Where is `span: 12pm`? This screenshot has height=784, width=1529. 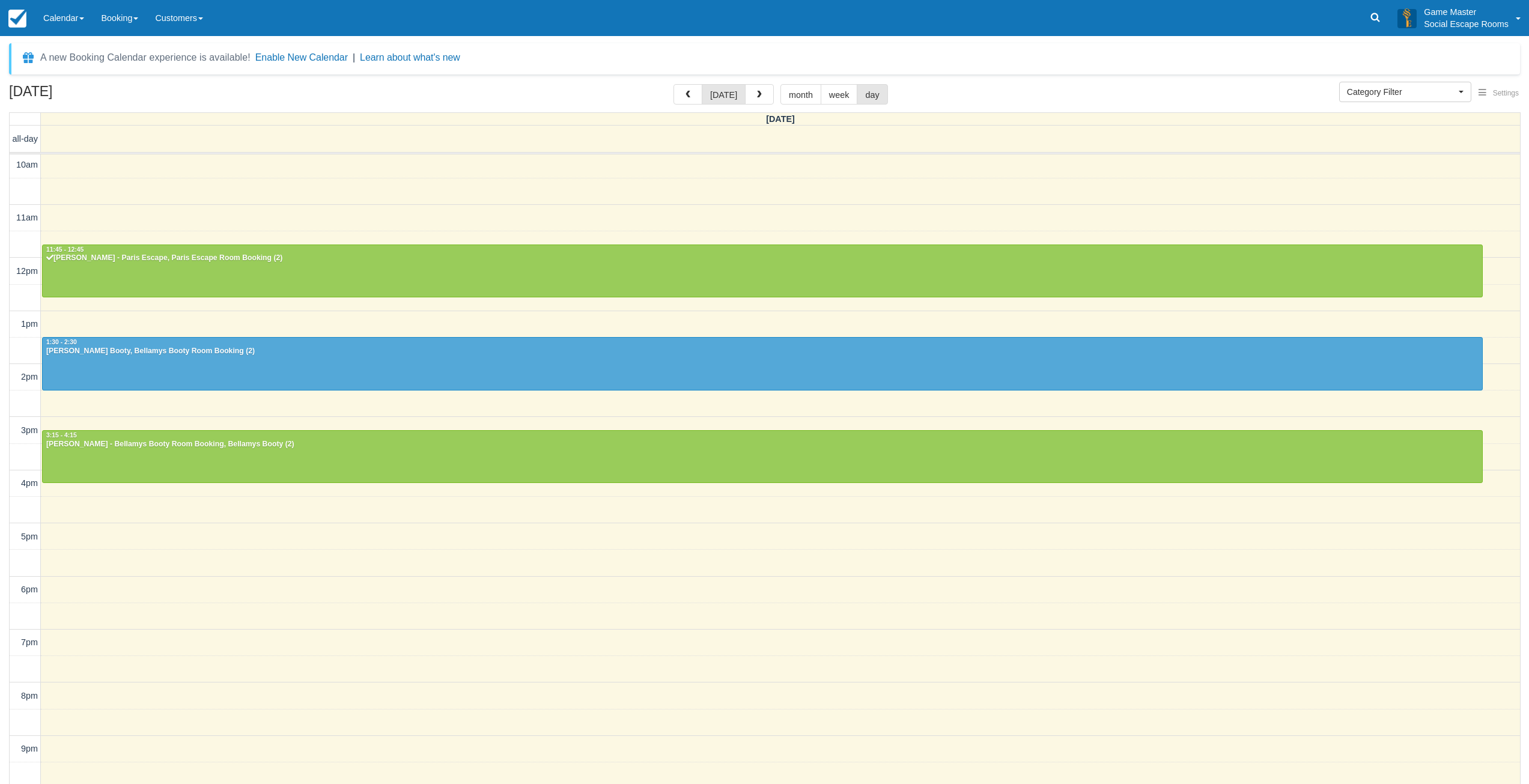 span: 12pm is located at coordinates (27, 271).